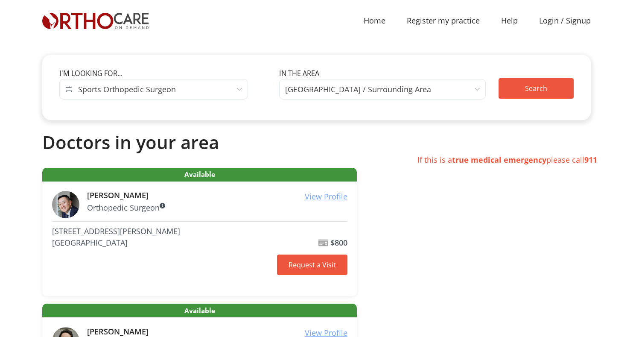 The width and height of the screenshot is (633, 337). I want to click on a: Request a Visit, so click(312, 265).